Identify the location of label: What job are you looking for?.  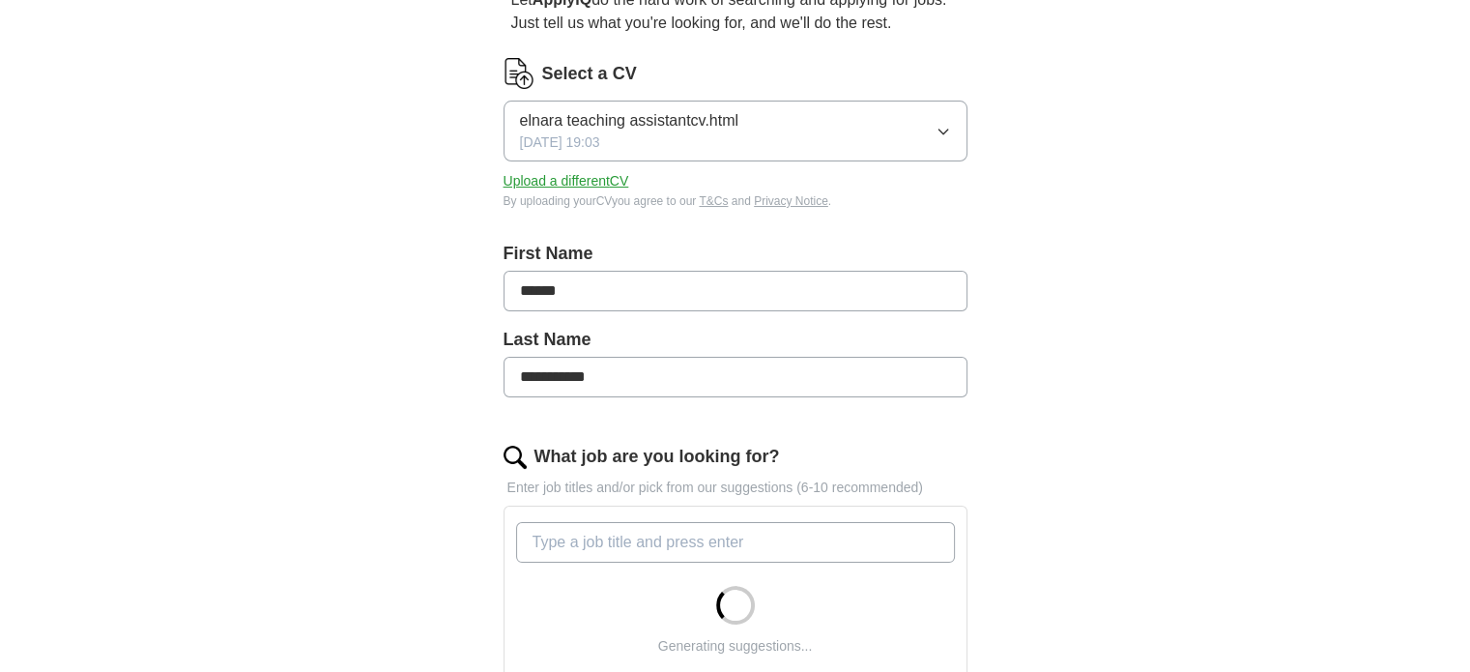
(657, 456).